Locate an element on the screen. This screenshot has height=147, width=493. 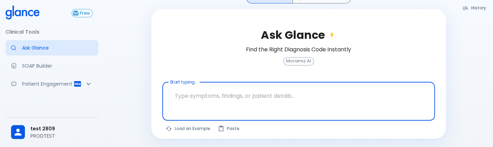
button: Free is located at coordinates (82, 13).